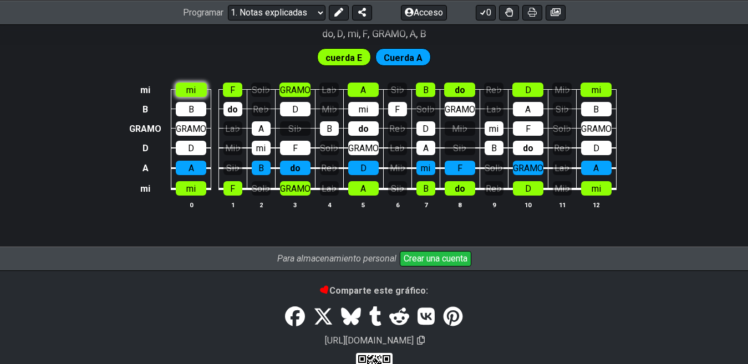 This screenshot has height=364, width=748. What do you see at coordinates (295, 317) in the screenshot?
I see `a: Compartir en Facebook` at bounding box center [295, 317].